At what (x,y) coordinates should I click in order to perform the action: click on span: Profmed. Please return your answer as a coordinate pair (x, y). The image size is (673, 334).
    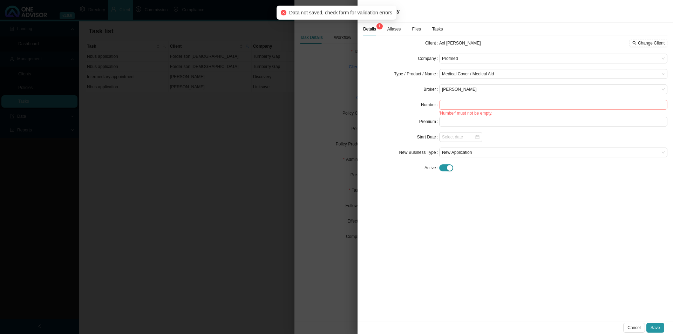
    Looking at the image, I should click on (553, 59).